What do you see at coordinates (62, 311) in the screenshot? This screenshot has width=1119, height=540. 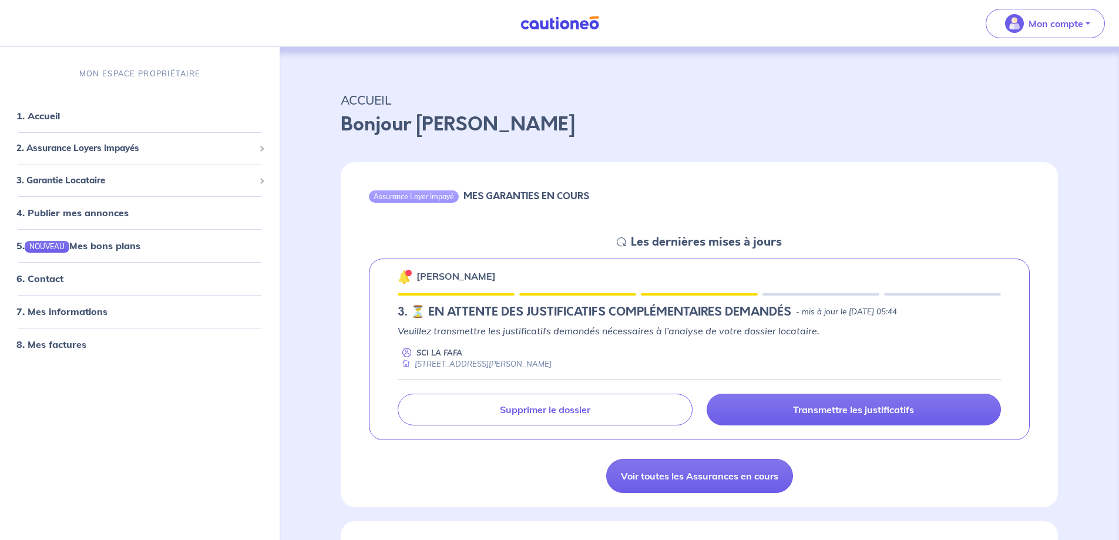 I see `a: 7. Mes informations` at bounding box center [62, 311].